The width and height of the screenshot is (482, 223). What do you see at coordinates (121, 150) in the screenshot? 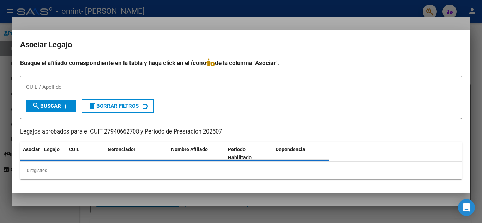
I see `span: Gerenciador` at bounding box center [121, 150].